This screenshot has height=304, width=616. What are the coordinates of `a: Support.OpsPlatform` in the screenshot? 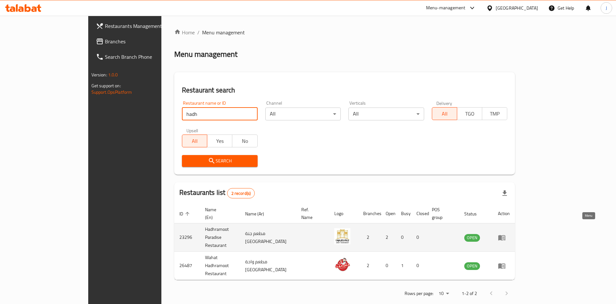 It's located at (112, 92).